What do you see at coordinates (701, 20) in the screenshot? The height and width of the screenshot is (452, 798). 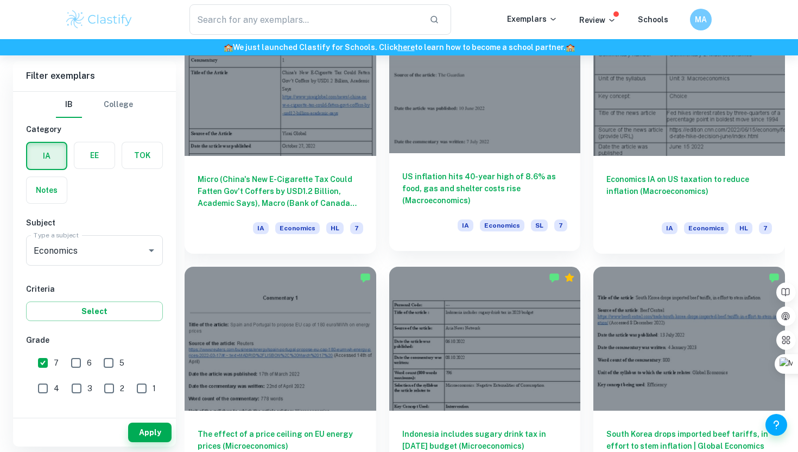 I see `h6: MA` at bounding box center [701, 20].